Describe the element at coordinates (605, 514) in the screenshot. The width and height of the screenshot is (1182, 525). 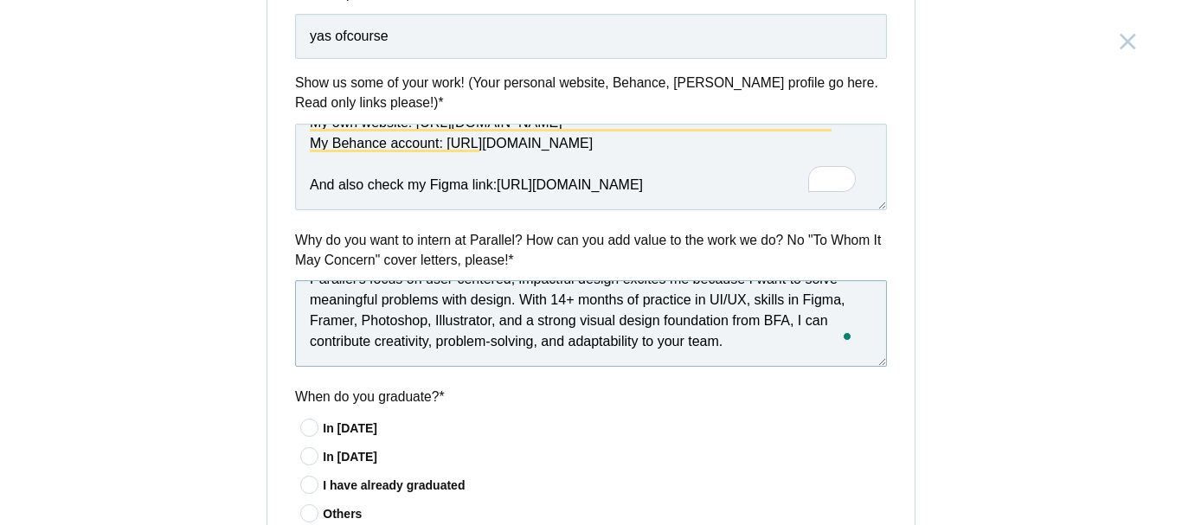
I see `div: Others` at that location.